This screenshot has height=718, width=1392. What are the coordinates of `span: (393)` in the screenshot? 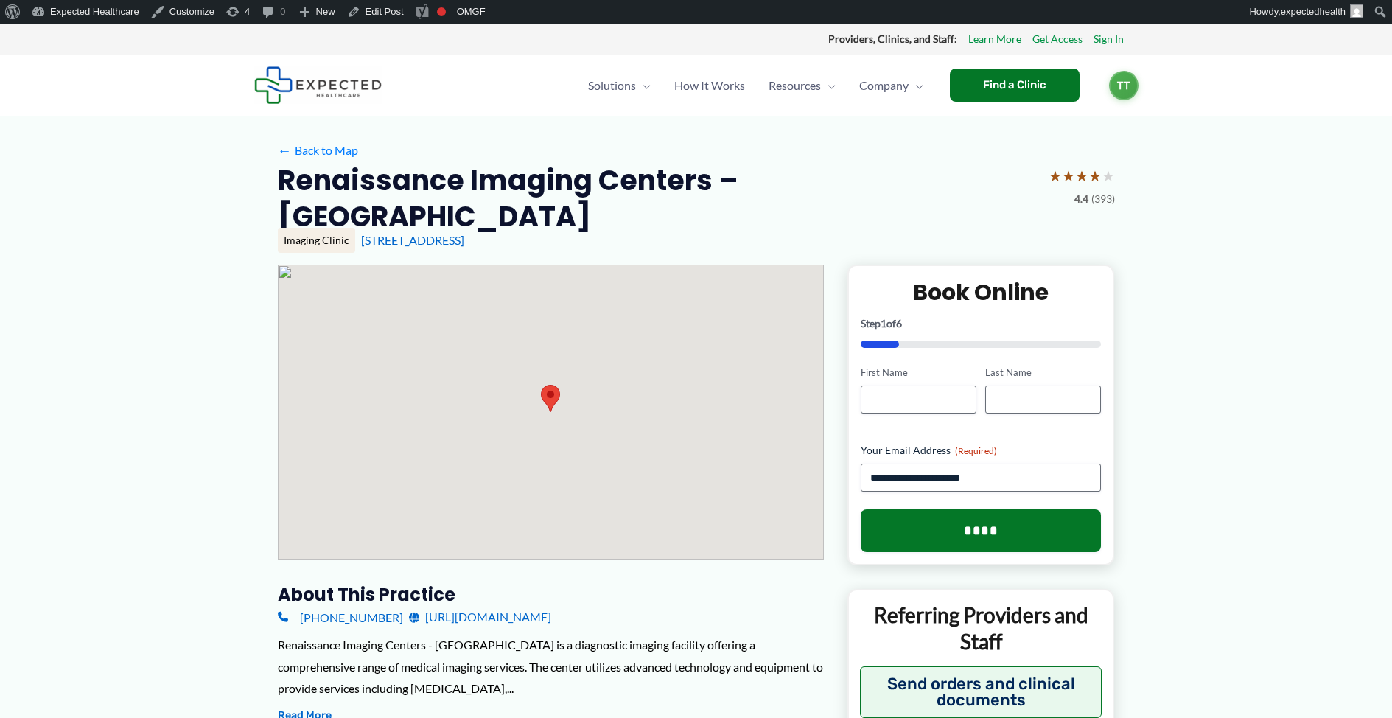 It's located at (1103, 199).